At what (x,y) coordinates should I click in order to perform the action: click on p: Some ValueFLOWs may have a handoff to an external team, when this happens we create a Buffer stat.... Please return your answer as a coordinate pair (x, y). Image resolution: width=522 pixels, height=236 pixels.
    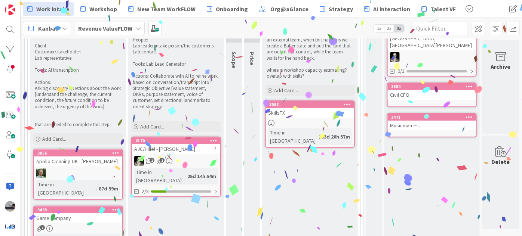
    Looking at the image, I should click on (310, 46).